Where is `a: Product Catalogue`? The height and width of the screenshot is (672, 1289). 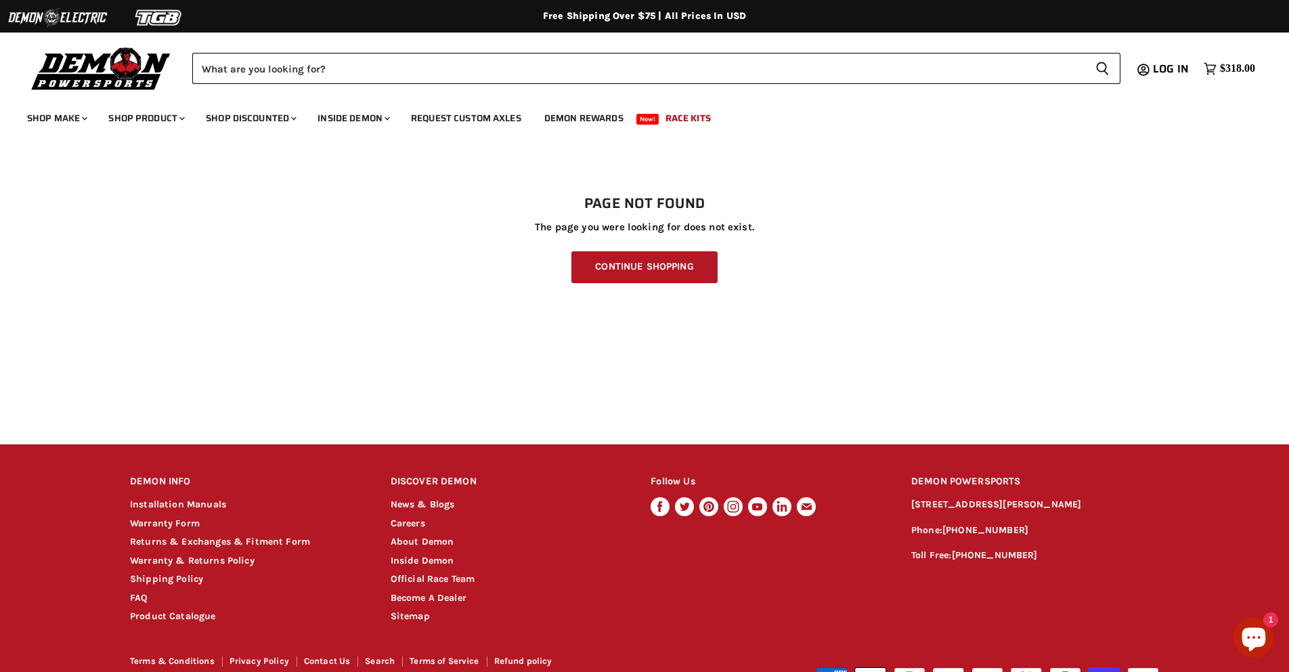 a: Product Catalogue is located at coordinates (173, 615).